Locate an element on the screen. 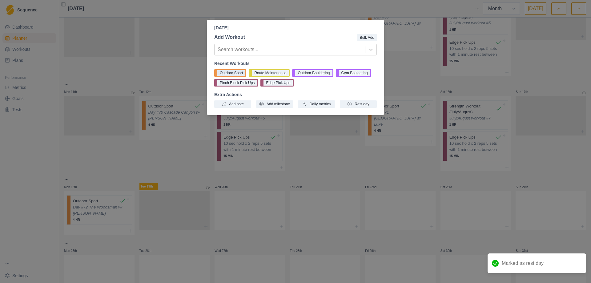 The image size is (591, 283). button: Add note is located at coordinates (233, 104).